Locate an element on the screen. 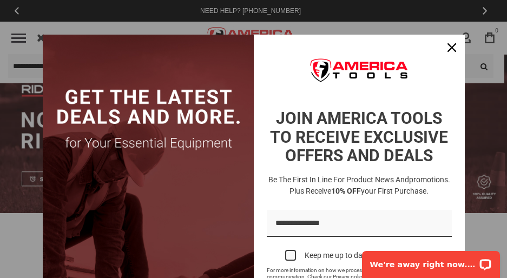  strong: 10% OFF is located at coordinates (346, 191).